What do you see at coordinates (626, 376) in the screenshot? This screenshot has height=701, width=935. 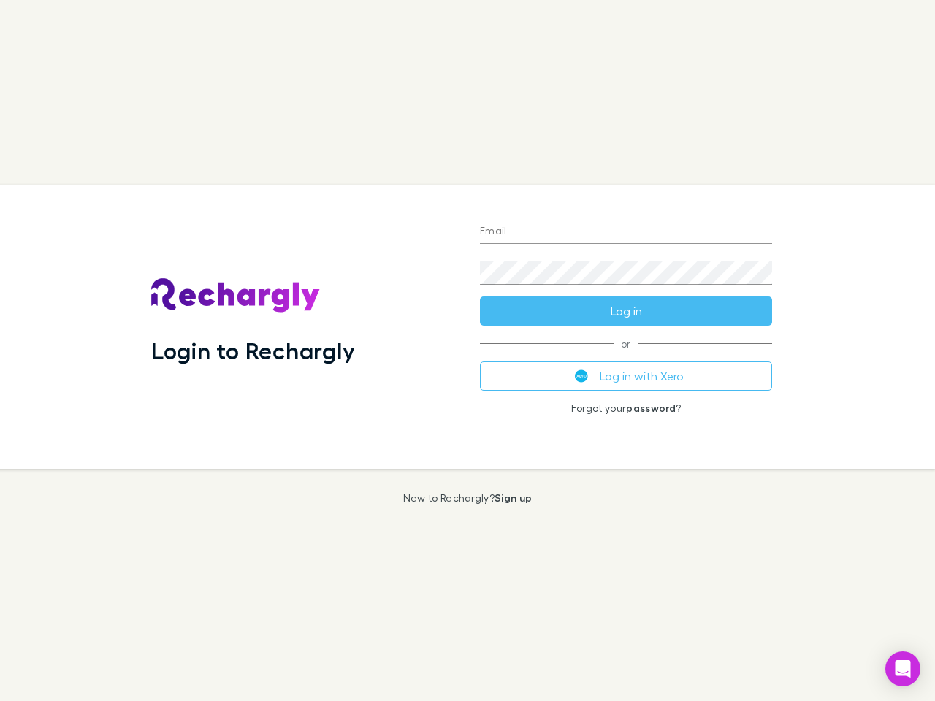 I see `button: Log in with Xero` at bounding box center [626, 376].